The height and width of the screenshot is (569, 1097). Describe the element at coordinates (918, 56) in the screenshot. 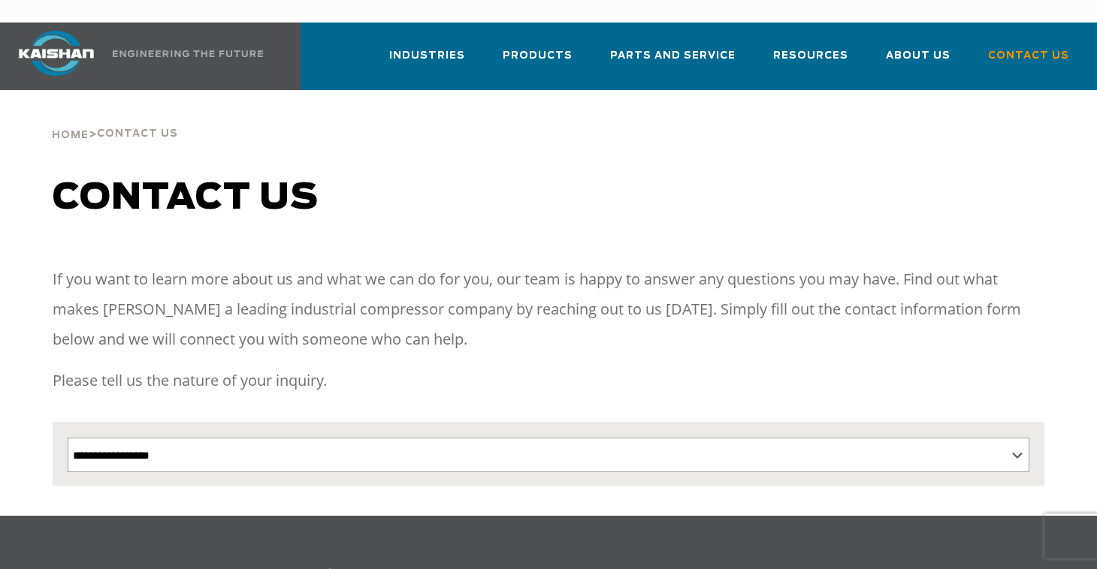

I see `span: About Us` at that location.